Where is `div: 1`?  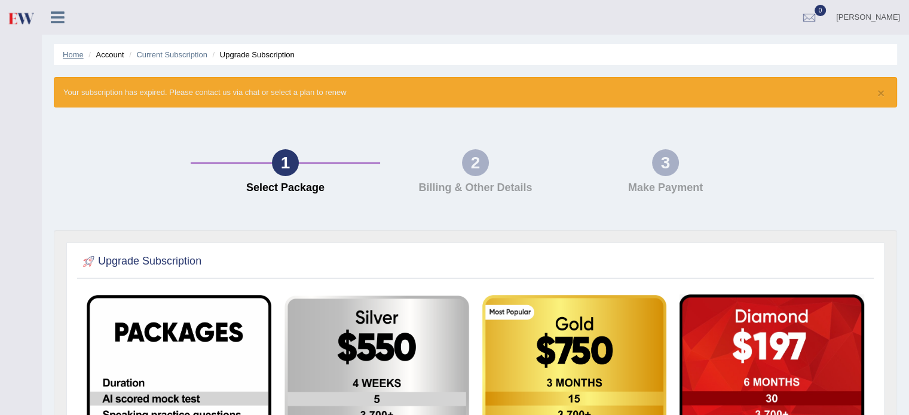 div: 1 is located at coordinates (285, 162).